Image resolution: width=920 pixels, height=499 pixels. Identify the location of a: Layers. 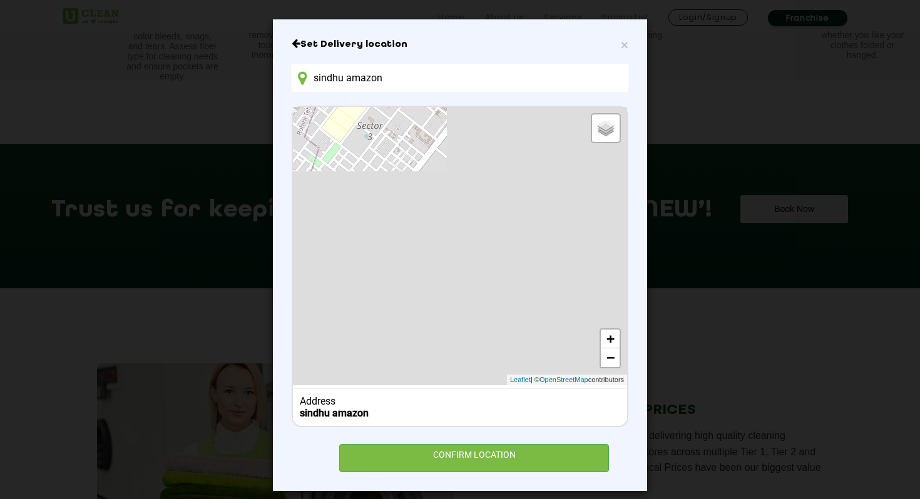
(606, 128).